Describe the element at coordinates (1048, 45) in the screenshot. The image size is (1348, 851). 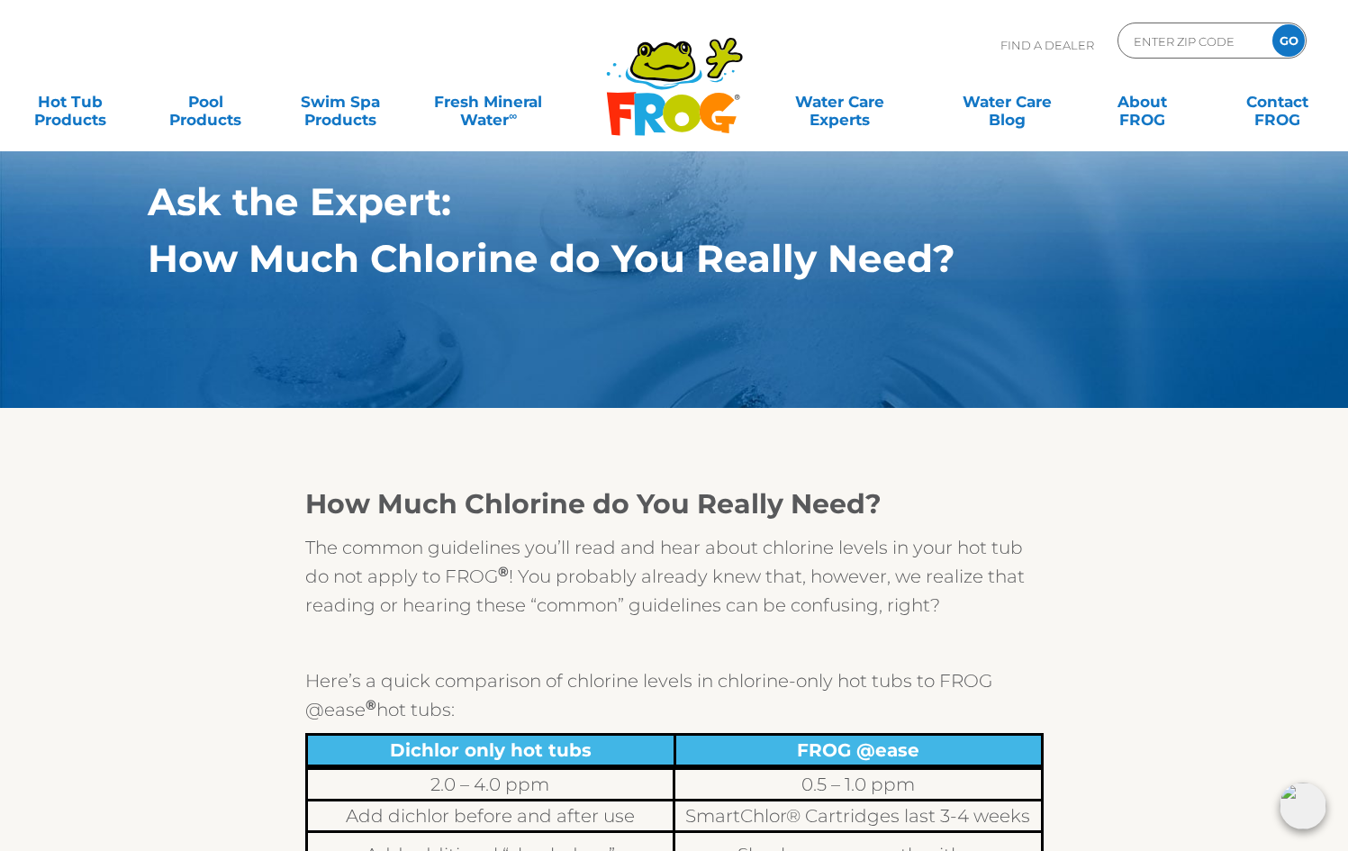
I see `p: Find A Dealer` at that location.